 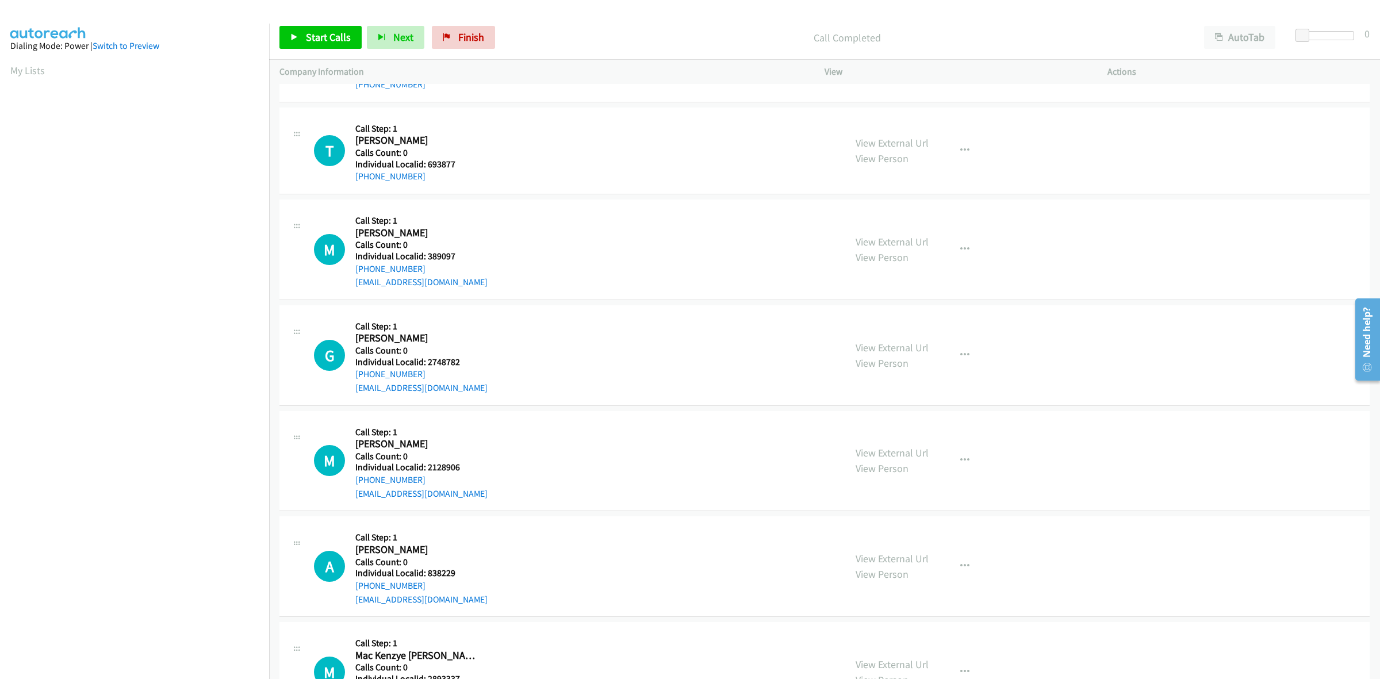 I want to click on h5: Individual Localid: 2128906, so click(x=422, y=468).